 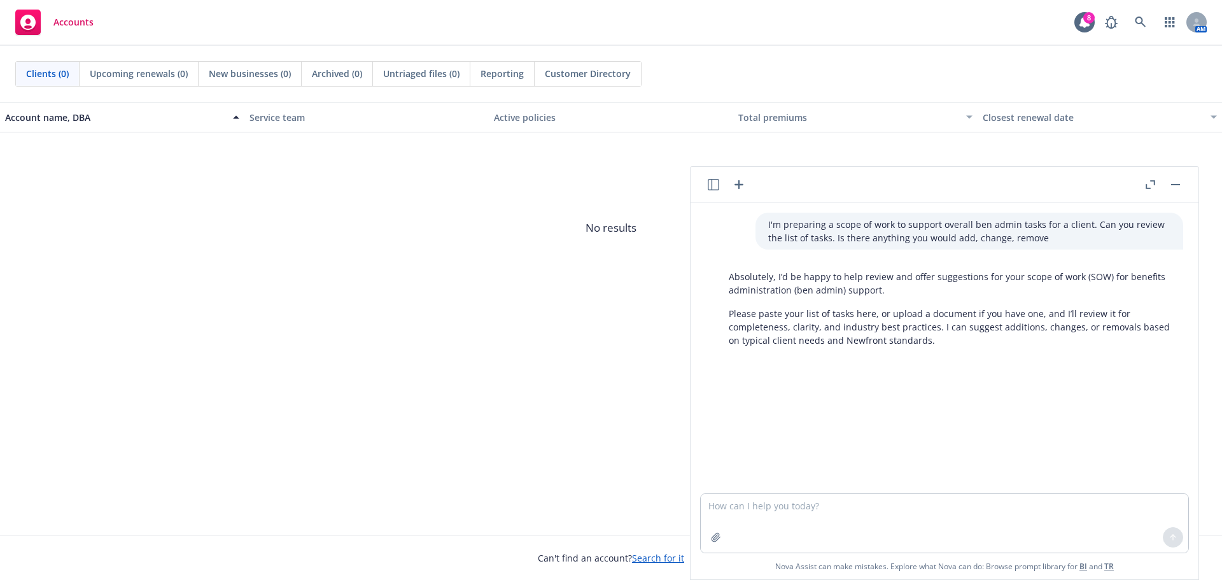 I want to click on p: I'm preparing a scope of work to support overall ben admin tasks for a client. Can you review the..., so click(x=969, y=231).